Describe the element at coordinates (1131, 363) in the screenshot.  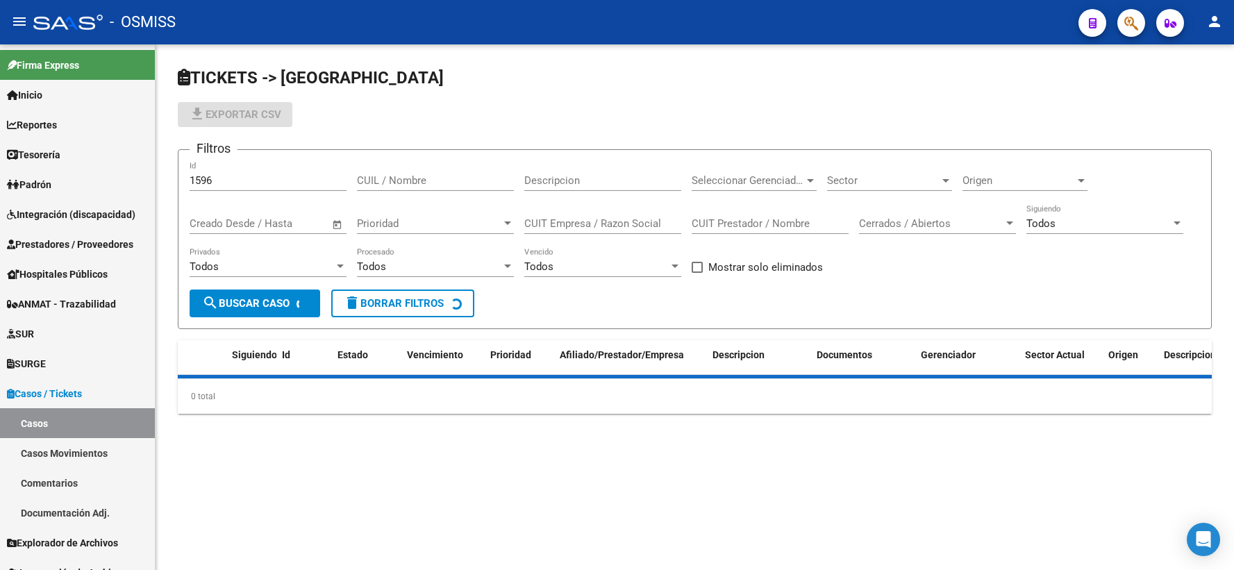
I see `datatable-header-cell: Origen` at that location.